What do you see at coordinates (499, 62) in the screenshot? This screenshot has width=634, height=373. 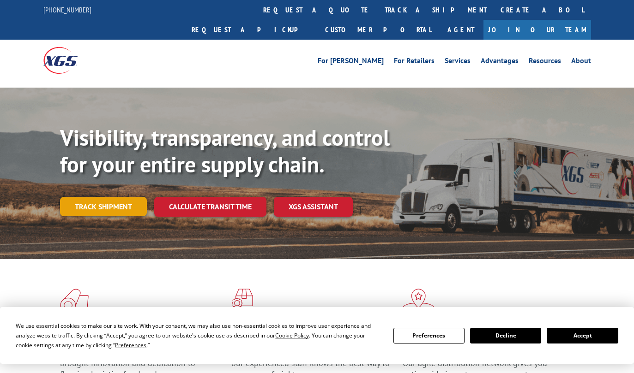 I see `a: Advantages` at bounding box center [499, 62].